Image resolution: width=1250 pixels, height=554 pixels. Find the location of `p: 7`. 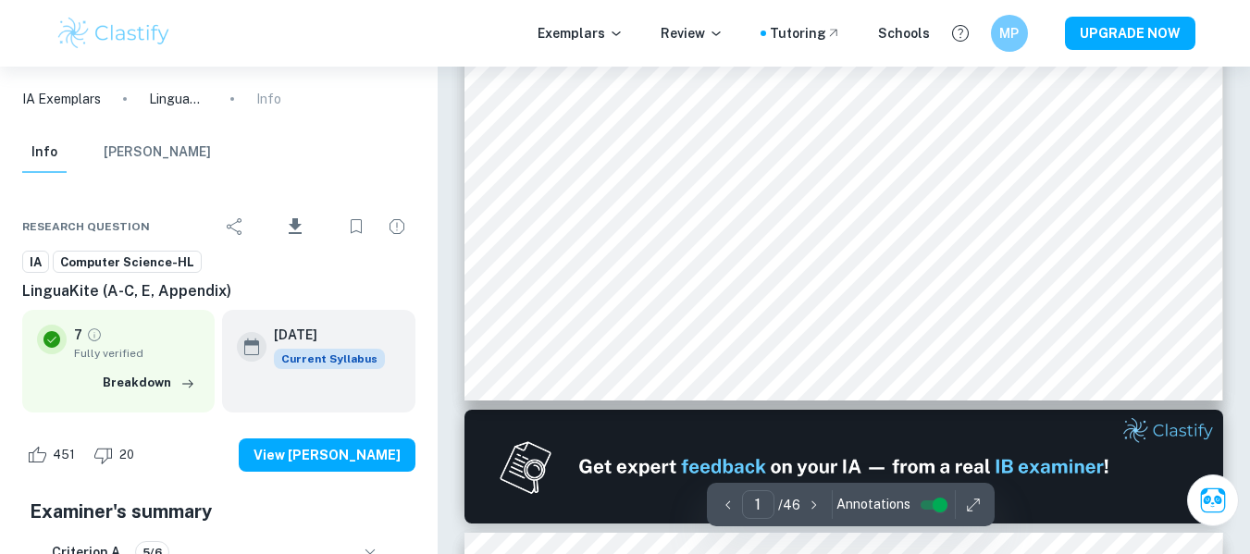

p: 7 is located at coordinates (78, 335).